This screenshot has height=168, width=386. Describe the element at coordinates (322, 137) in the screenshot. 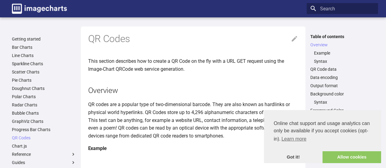

I see `div: cookieconsent` at that location.